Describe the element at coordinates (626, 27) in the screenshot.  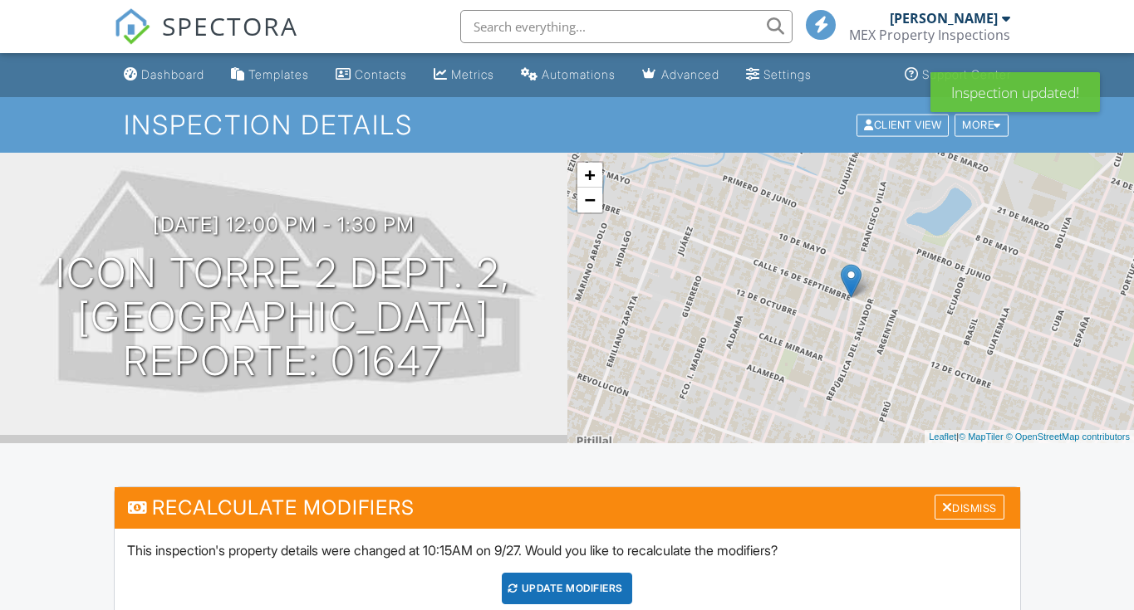
I see `input: Search everything...` at that location.